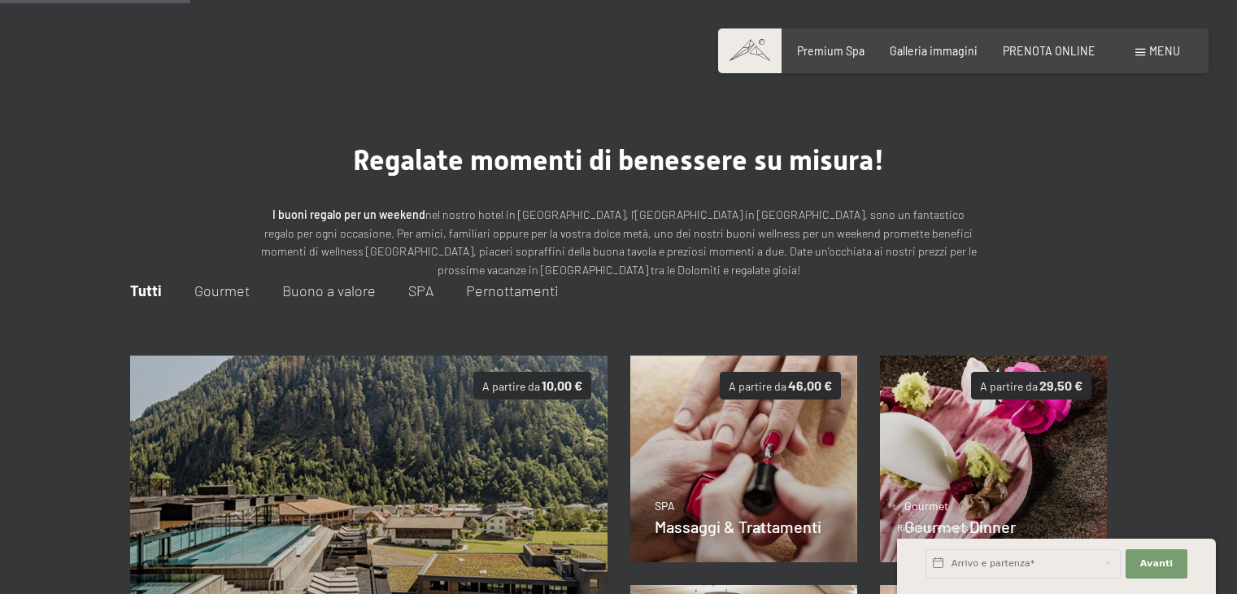  What do you see at coordinates (1156, 563) in the screenshot?
I see `button: Avanti` at bounding box center [1156, 563].